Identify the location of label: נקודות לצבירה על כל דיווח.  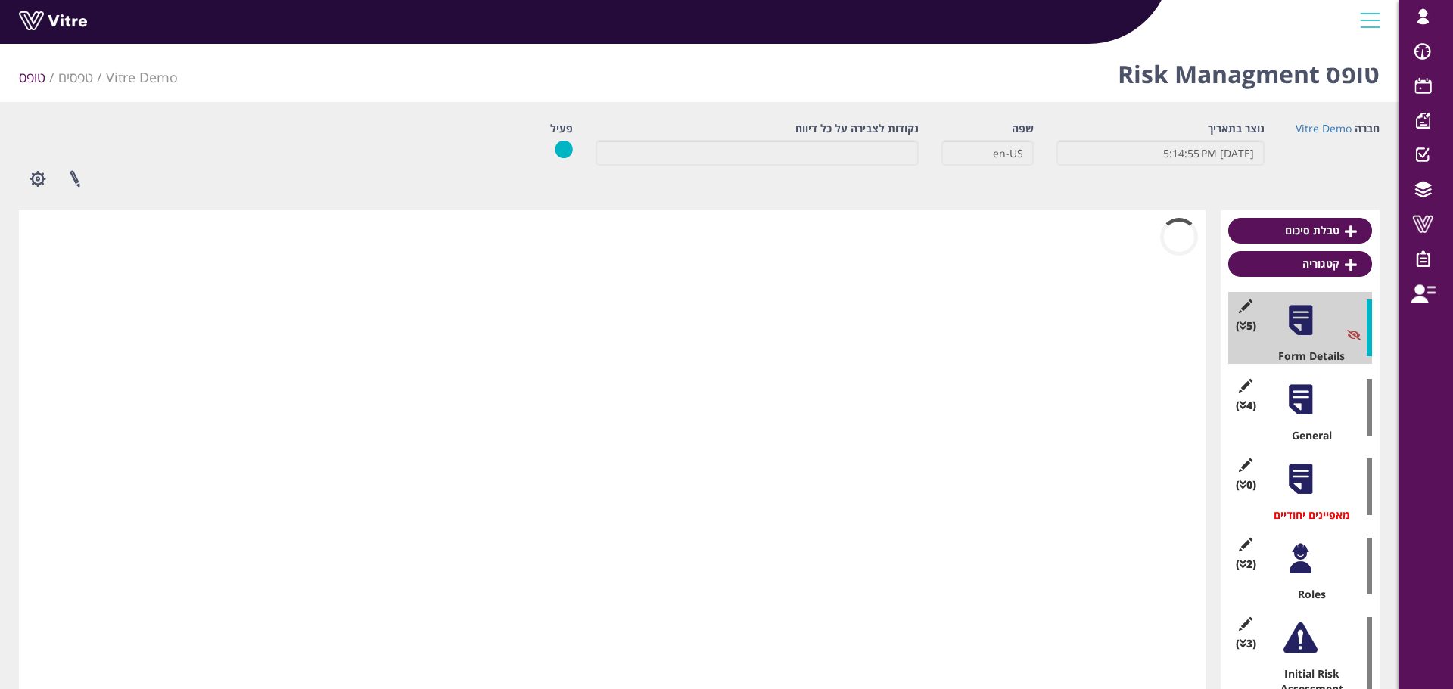
(857, 129).